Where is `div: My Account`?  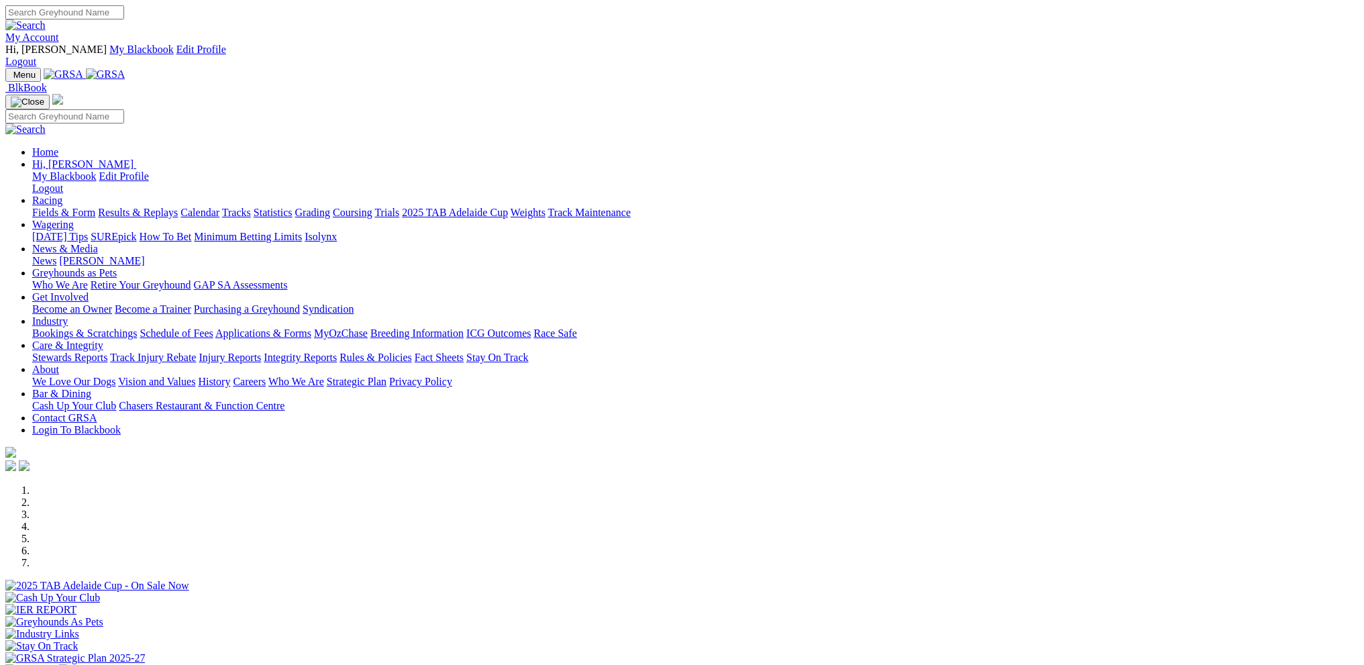 div: My Account is located at coordinates (682, 56).